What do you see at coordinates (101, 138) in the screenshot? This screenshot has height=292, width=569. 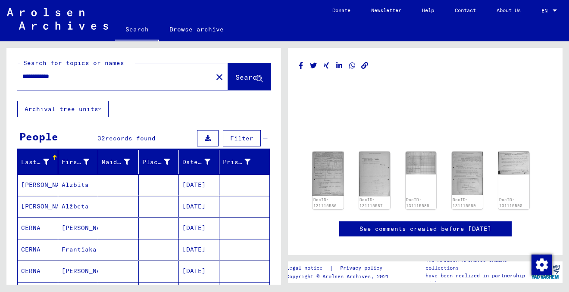 I see `span: 32` at bounding box center [101, 138].